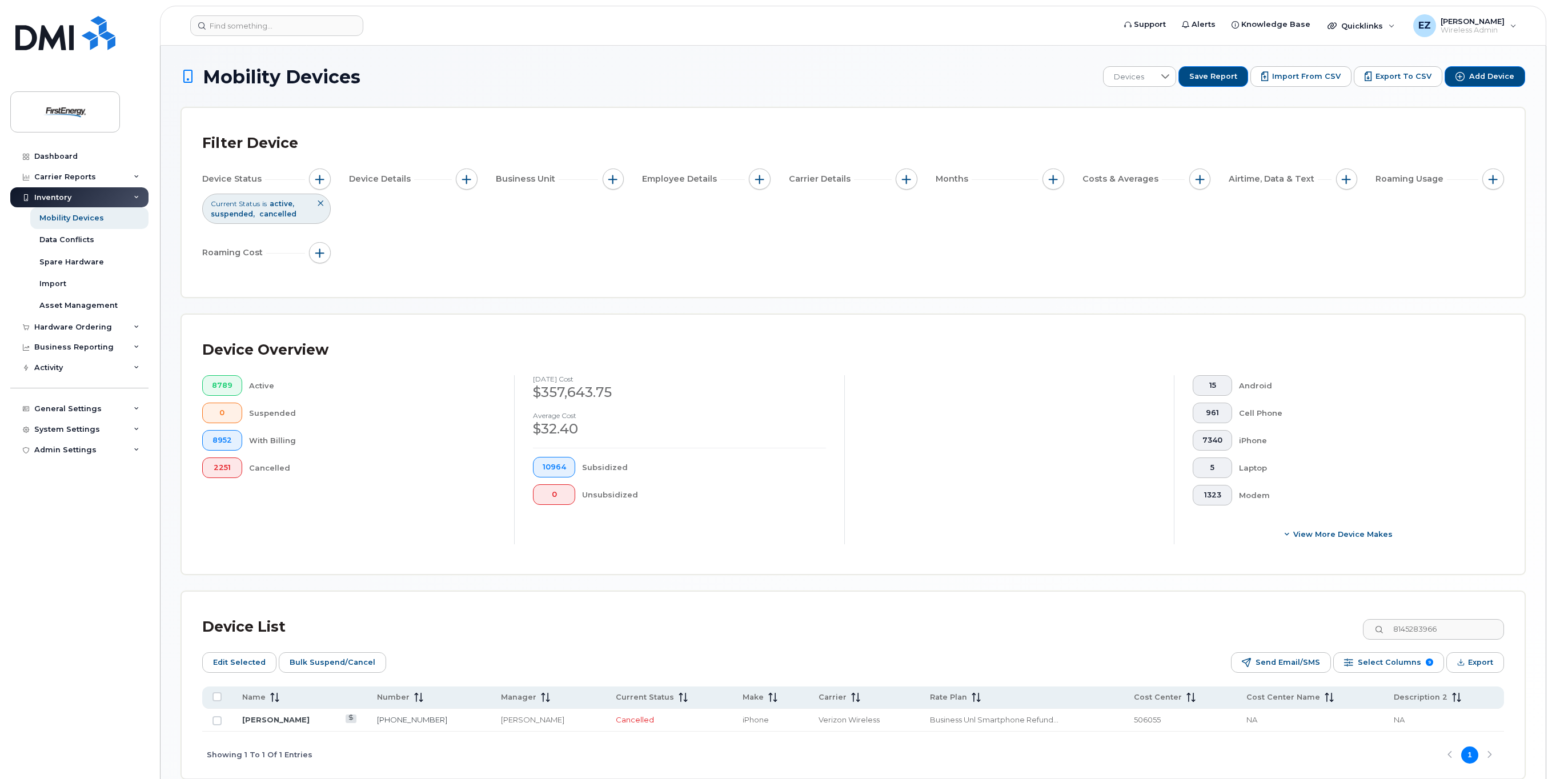 This screenshot has height=779, width=1552. Describe the element at coordinates (1343, 534) in the screenshot. I see `span: View More Device Makes` at that location.